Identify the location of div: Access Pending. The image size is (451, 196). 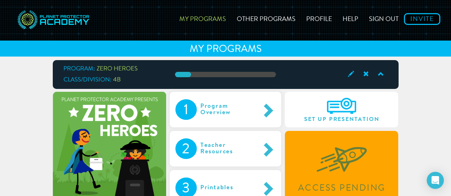
(341, 188).